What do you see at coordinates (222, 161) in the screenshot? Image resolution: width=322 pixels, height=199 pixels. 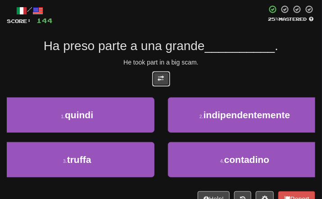 I see `small: 4 .` at bounding box center [222, 161].